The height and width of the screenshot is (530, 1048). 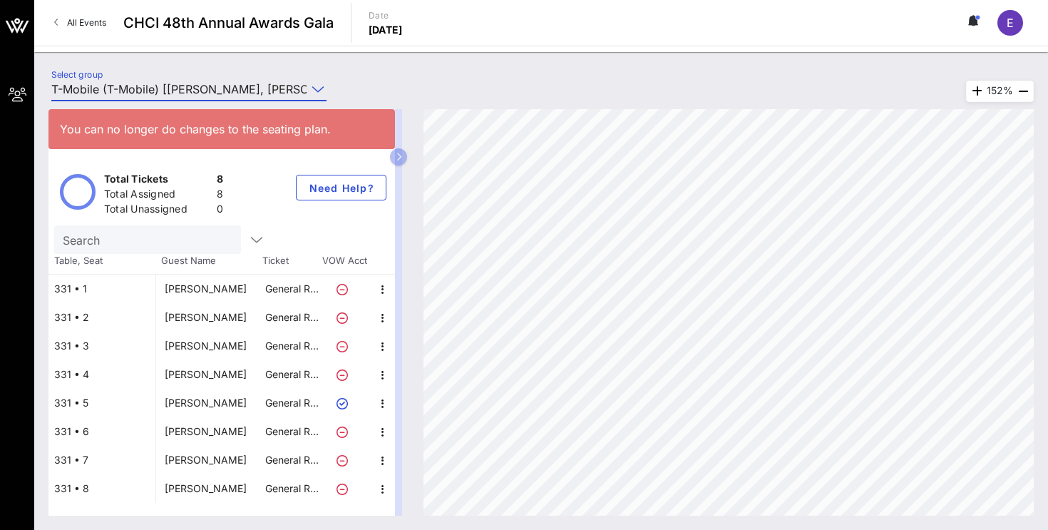 What do you see at coordinates (205, 403) in the screenshot?
I see `div: Natalie Armijo` at bounding box center [205, 403].